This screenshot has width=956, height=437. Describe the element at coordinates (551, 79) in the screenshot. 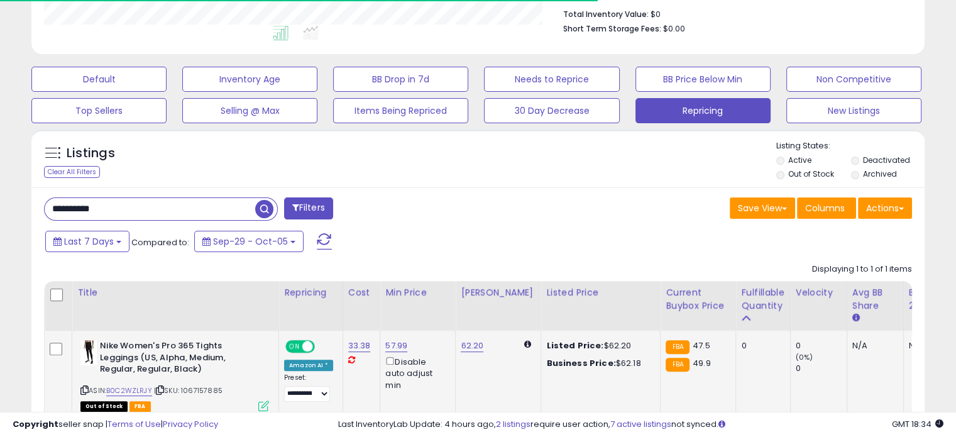

I see `button: Needs to Reprice` at that location.